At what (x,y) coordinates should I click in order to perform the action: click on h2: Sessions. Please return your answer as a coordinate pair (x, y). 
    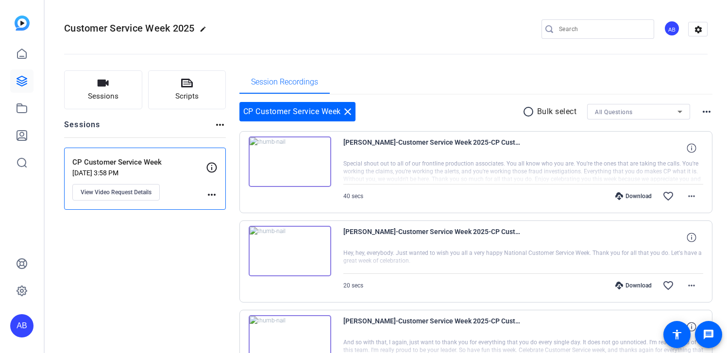
    Looking at the image, I should click on (82, 128).